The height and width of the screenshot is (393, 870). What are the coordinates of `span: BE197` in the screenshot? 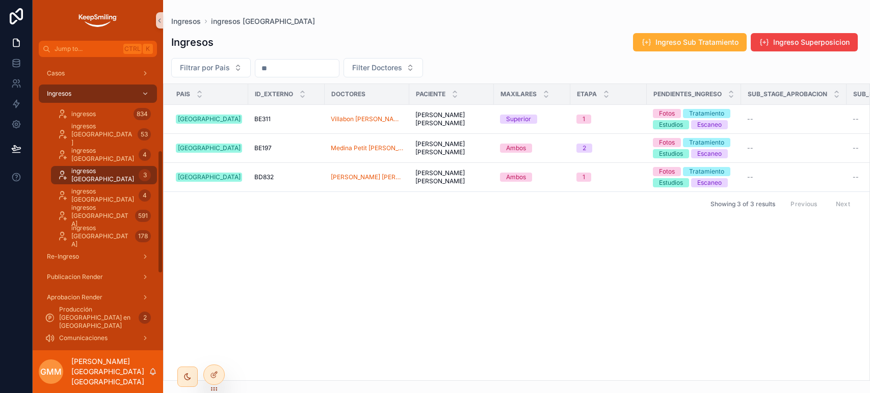 It's located at (263, 148).